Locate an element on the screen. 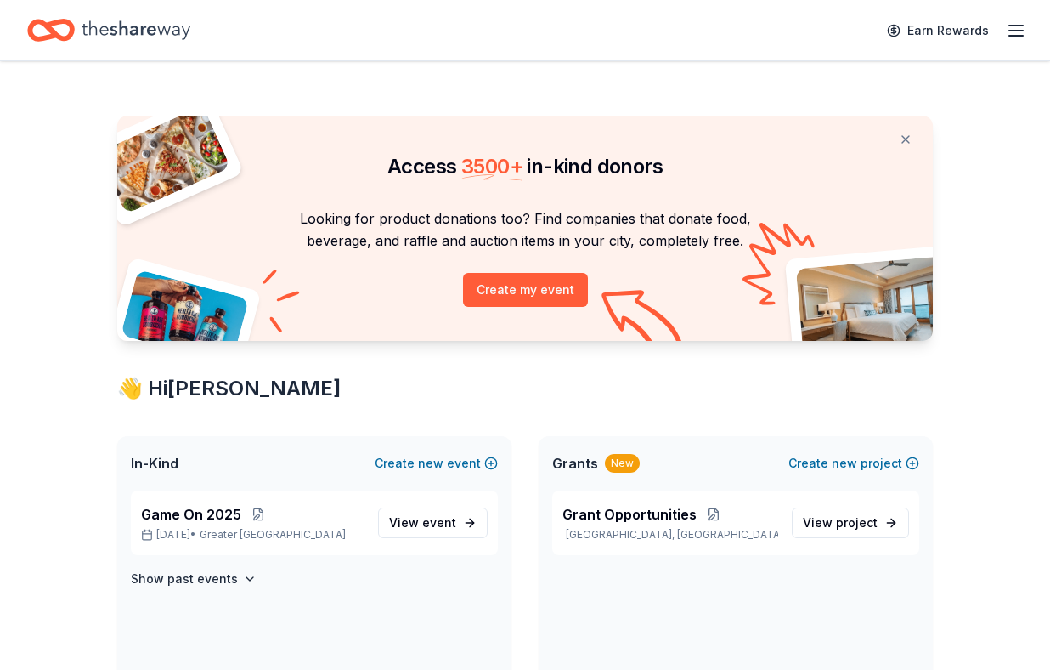  span: event is located at coordinates (439, 522).